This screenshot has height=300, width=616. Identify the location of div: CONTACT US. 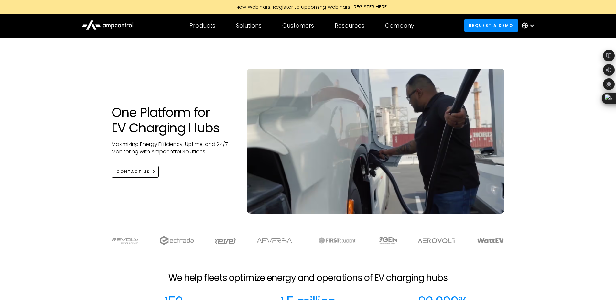
(133, 172).